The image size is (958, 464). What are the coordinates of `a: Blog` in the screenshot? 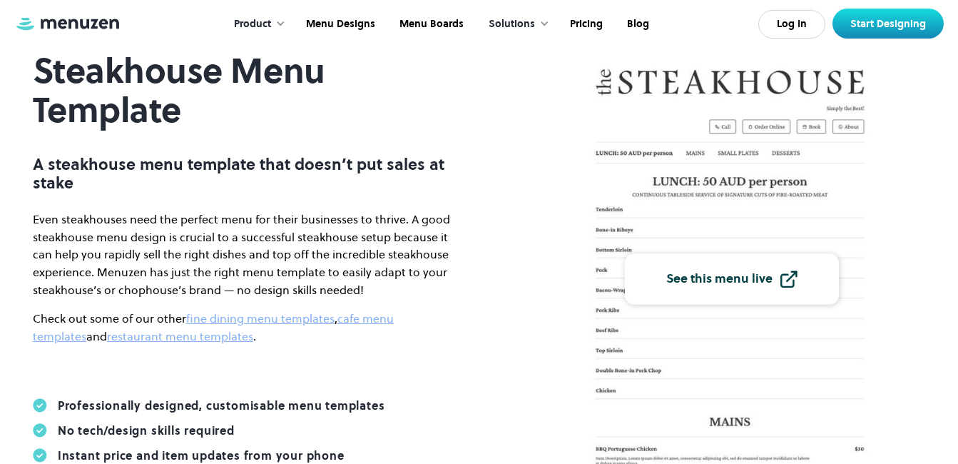 It's located at (636, 24).